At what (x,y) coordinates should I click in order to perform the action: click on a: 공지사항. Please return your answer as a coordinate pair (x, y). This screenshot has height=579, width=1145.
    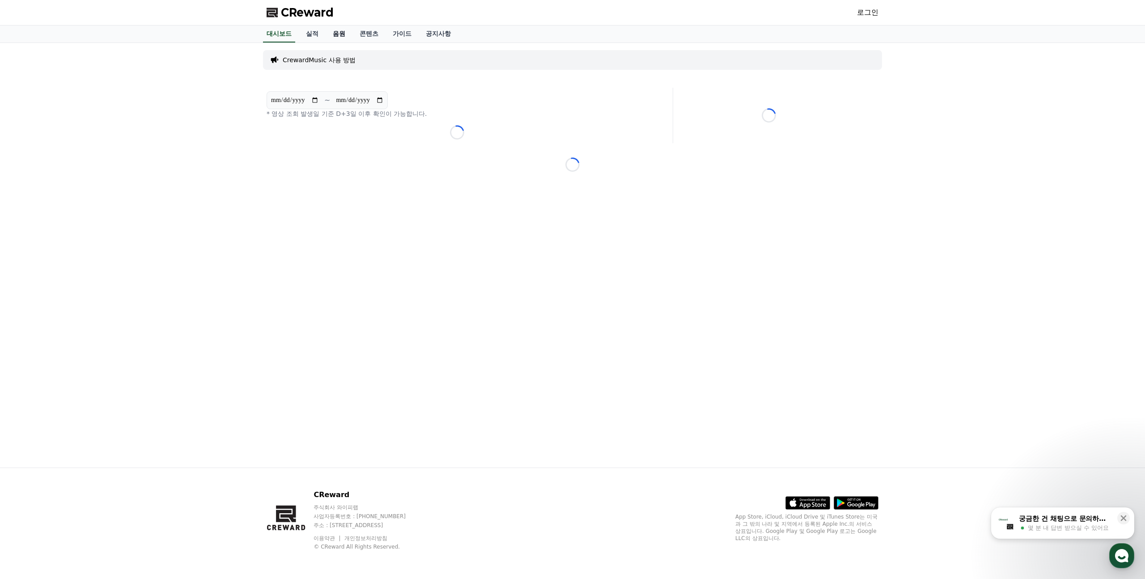
    Looking at the image, I should click on (438, 34).